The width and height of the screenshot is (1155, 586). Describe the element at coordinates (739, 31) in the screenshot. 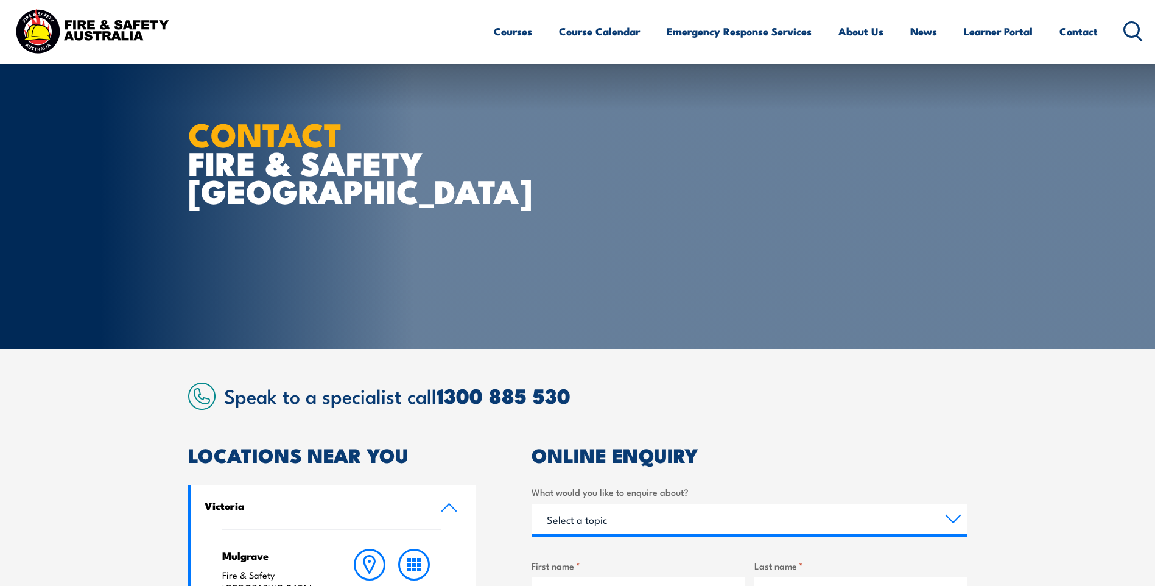

I see `a: Emergency Response Services` at that location.